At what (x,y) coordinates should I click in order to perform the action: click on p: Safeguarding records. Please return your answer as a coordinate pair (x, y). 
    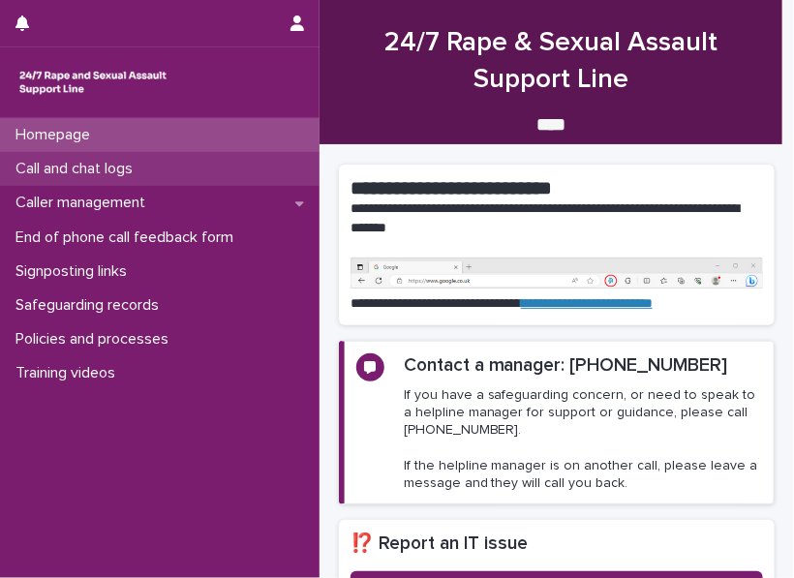
    Looking at the image, I should click on (91, 305).